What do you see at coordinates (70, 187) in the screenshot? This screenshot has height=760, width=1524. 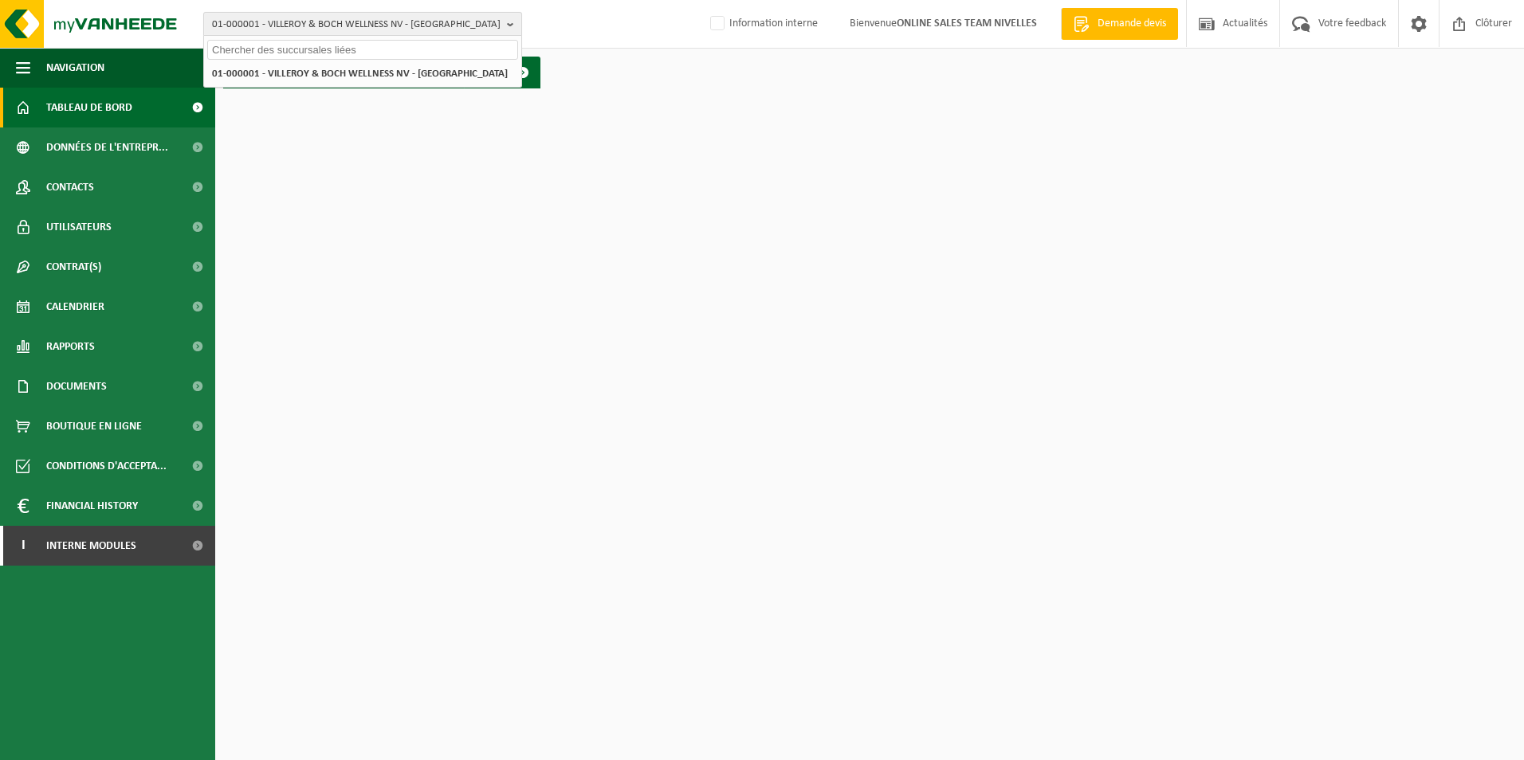 I see `span: Contacts` at bounding box center [70, 187].